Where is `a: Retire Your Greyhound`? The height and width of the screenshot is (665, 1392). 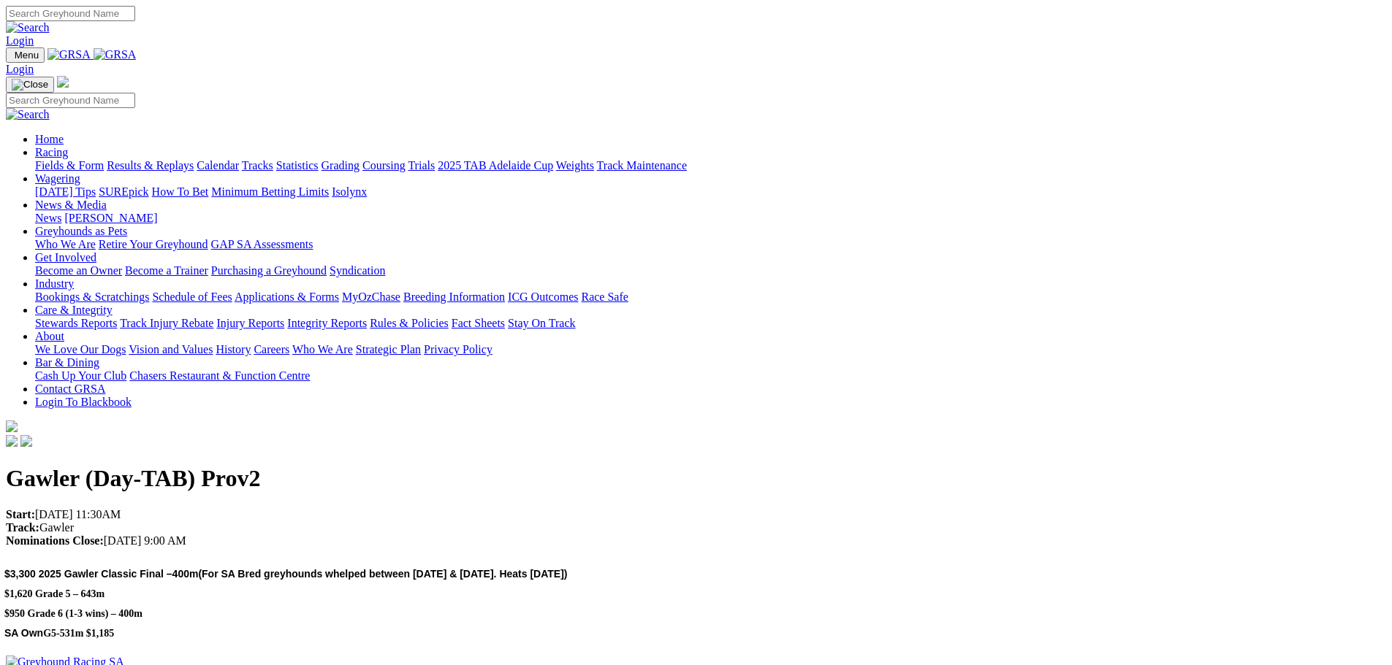
a: Retire Your Greyhound is located at coordinates (153, 244).